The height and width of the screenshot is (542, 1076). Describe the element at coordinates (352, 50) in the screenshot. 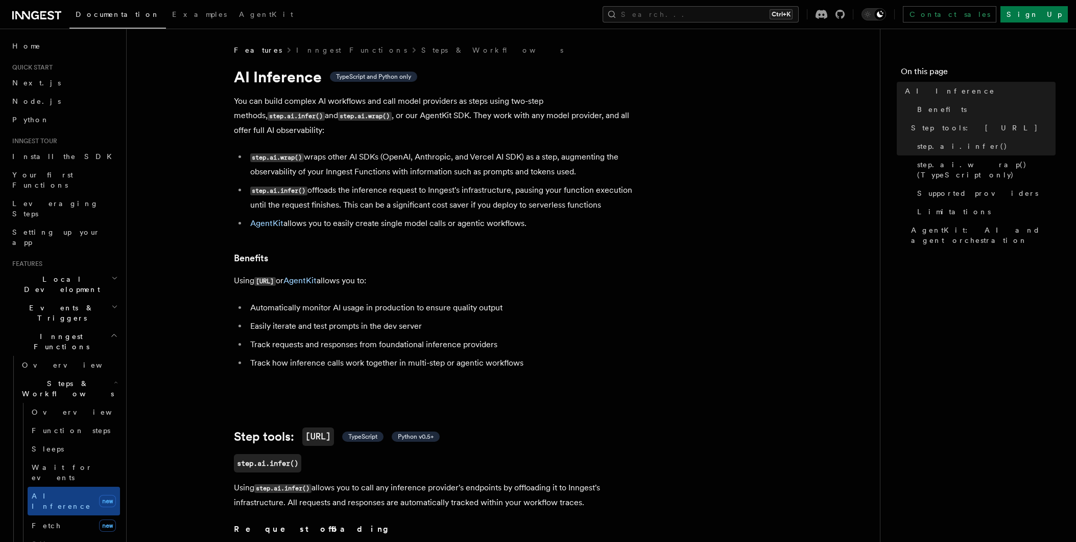

I see `a: Inngest Functions` at that location.